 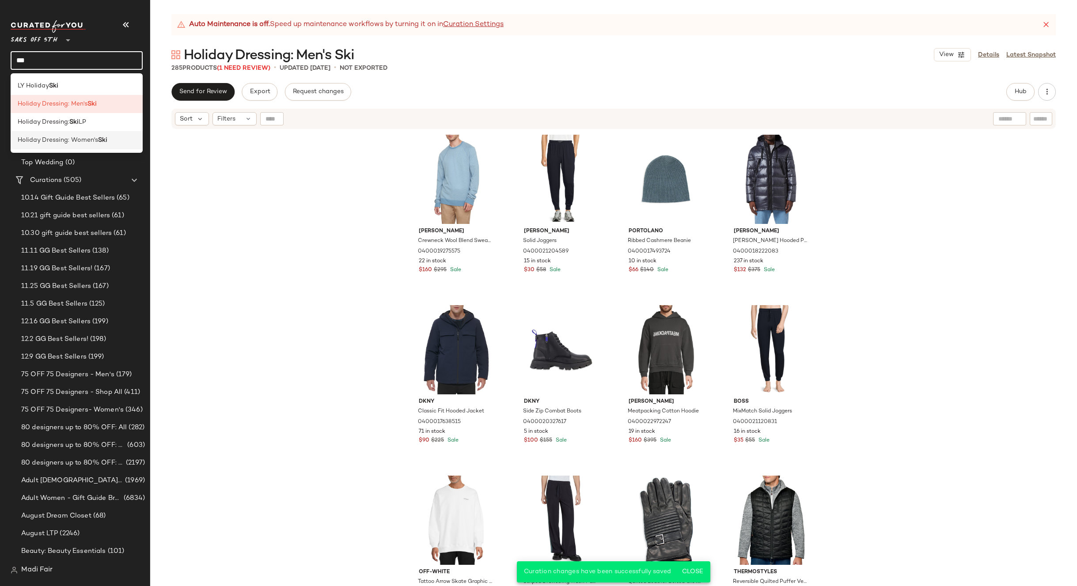 What do you see at coordinates (99, 516) in the screenshot?
I see `span: (68)` at bounding box center [99, 516].